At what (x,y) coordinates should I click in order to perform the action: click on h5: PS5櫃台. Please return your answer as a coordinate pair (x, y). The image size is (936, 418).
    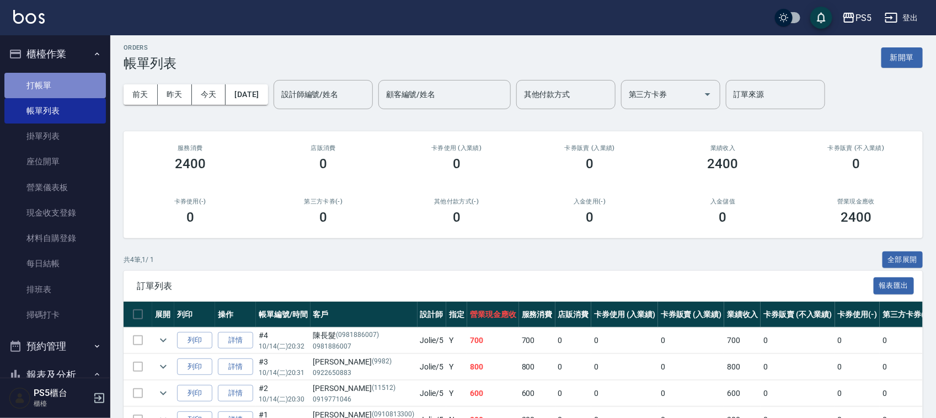
    Looking at the image, I should click on (62, 393).